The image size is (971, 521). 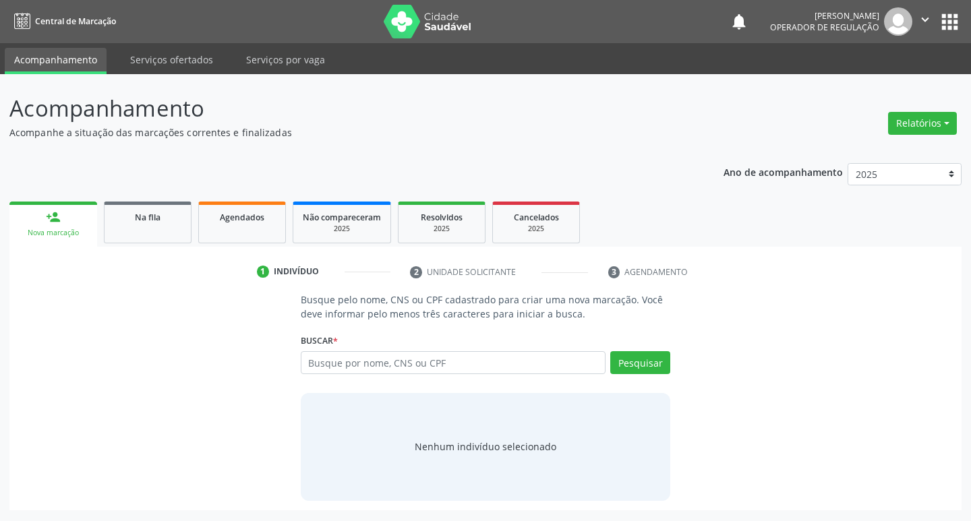 What do you see at coordinates (453, 363) in the screenshot?
I see `input: Busque por nome, CNS ou CPF` at bounding box center [453, 363].